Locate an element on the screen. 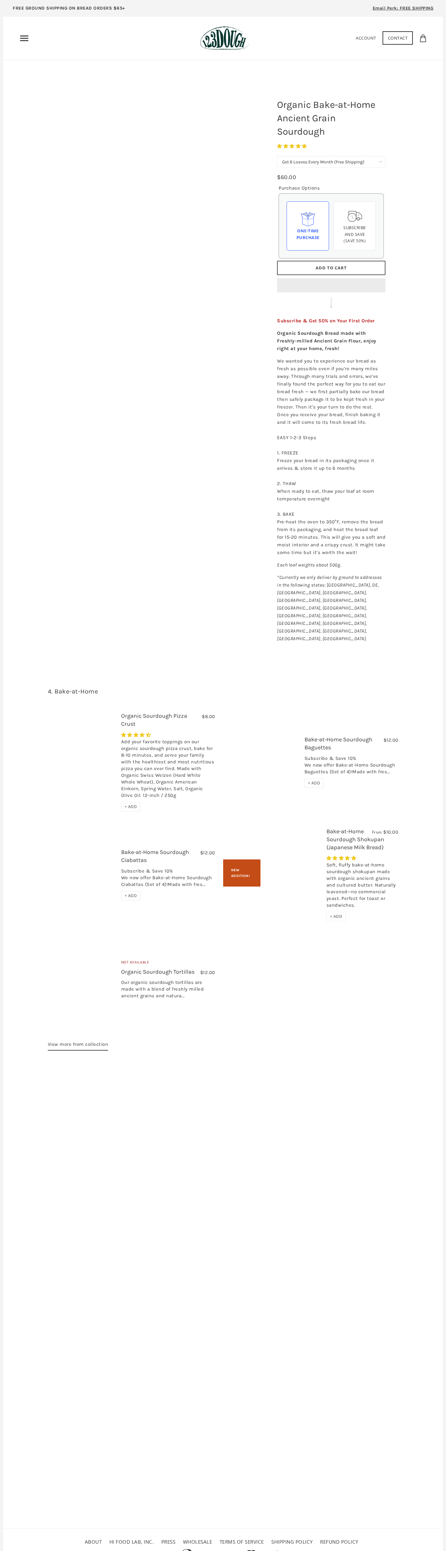  a: Wholesale is located at coordinates (198, 1542).